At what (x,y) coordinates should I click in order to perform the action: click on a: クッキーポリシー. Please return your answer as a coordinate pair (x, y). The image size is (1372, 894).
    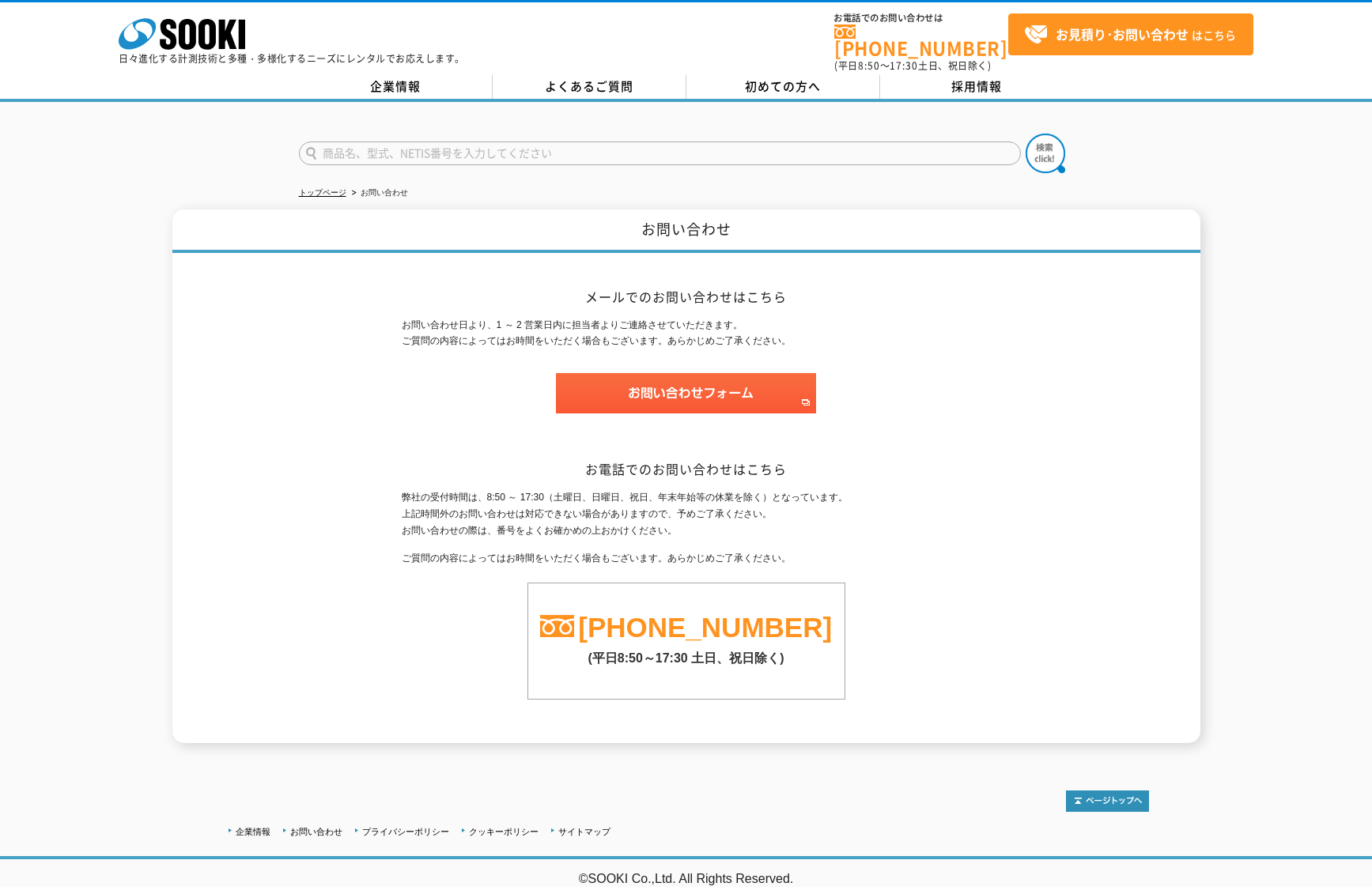
    Looking at the image, I should click on (504, 832).